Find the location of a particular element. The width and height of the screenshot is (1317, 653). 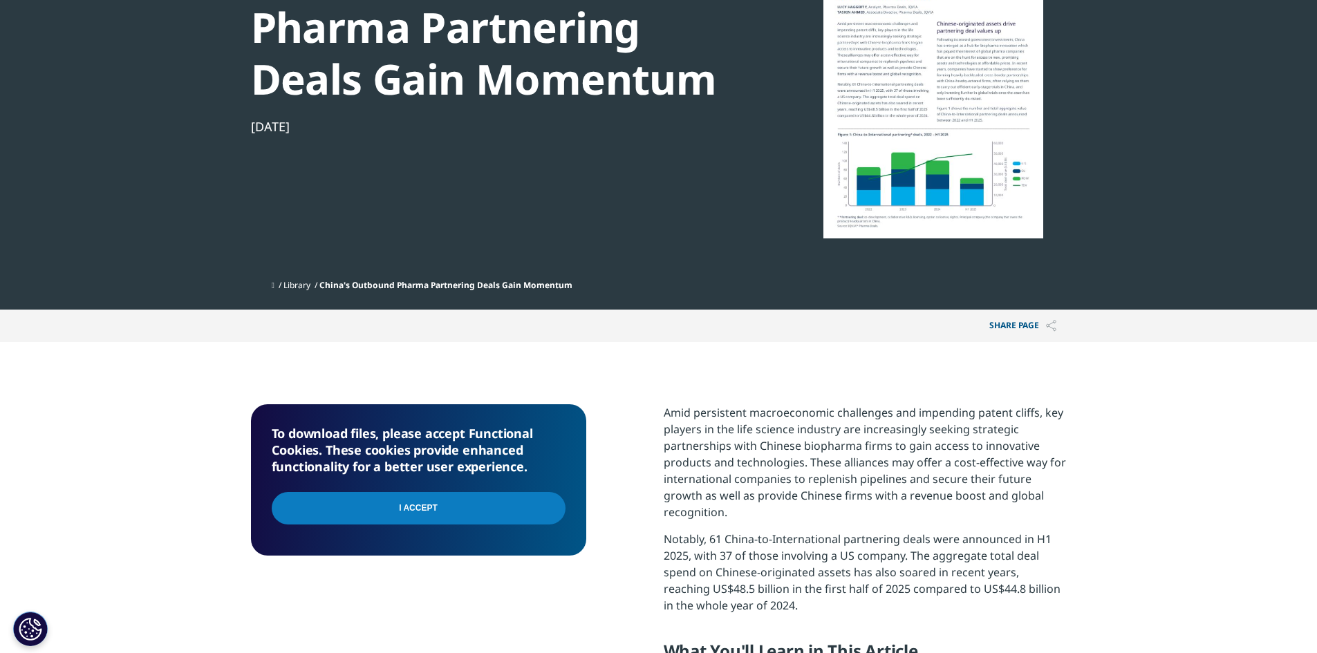

p: Notably, 61 China-to-International partnering deals were announced in H1 2025, with 37 of those i... is located at coordinates (865, 577).